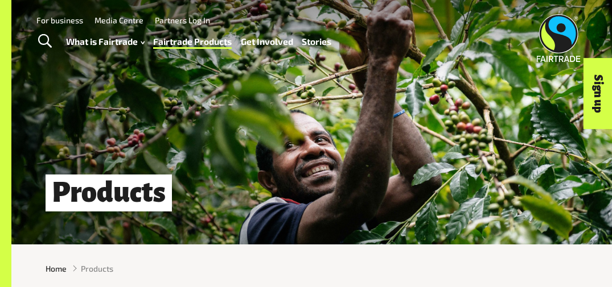 The image size is (612, 287). I want to click on a: What is Fairtrade, so click(105, 42).